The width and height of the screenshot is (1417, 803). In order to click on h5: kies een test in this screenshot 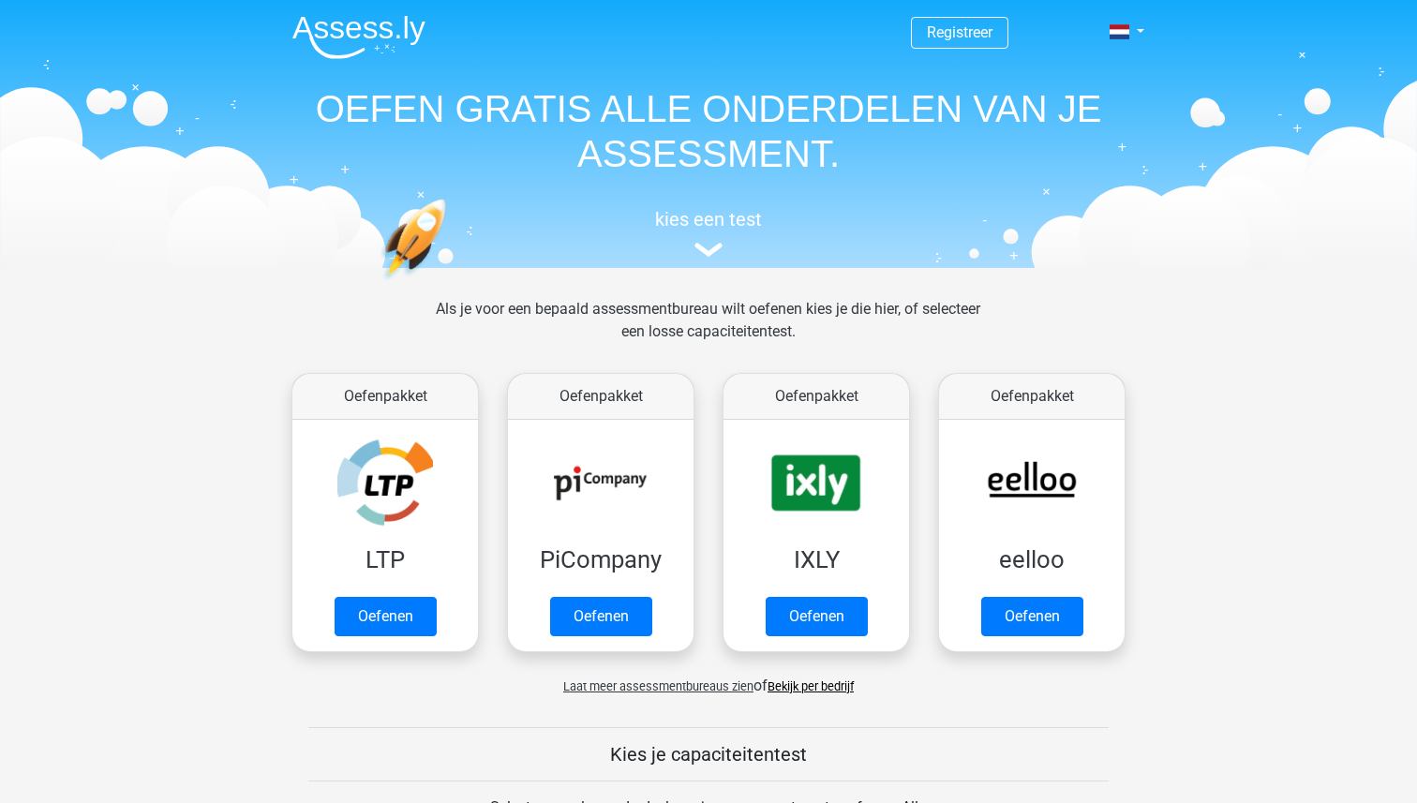, I will do `click(708, 219)`.